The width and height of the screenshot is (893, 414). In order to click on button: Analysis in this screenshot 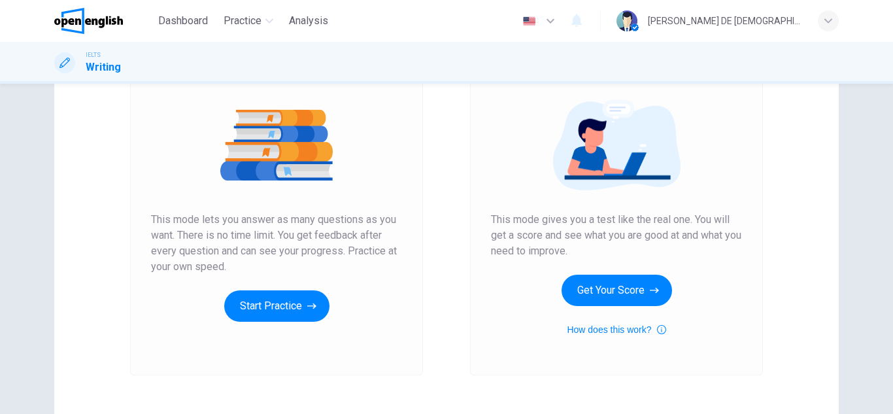, I will do `click(308, 21)`.